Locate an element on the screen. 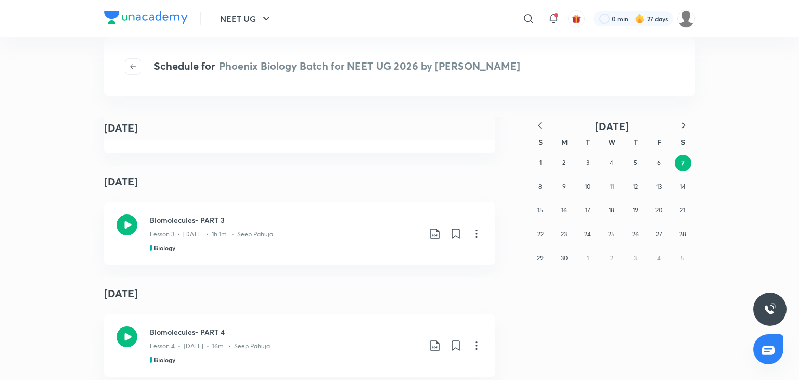 The image size is (799, 380). abbr: June 19, 2025 is located at coordinates (636, 210).